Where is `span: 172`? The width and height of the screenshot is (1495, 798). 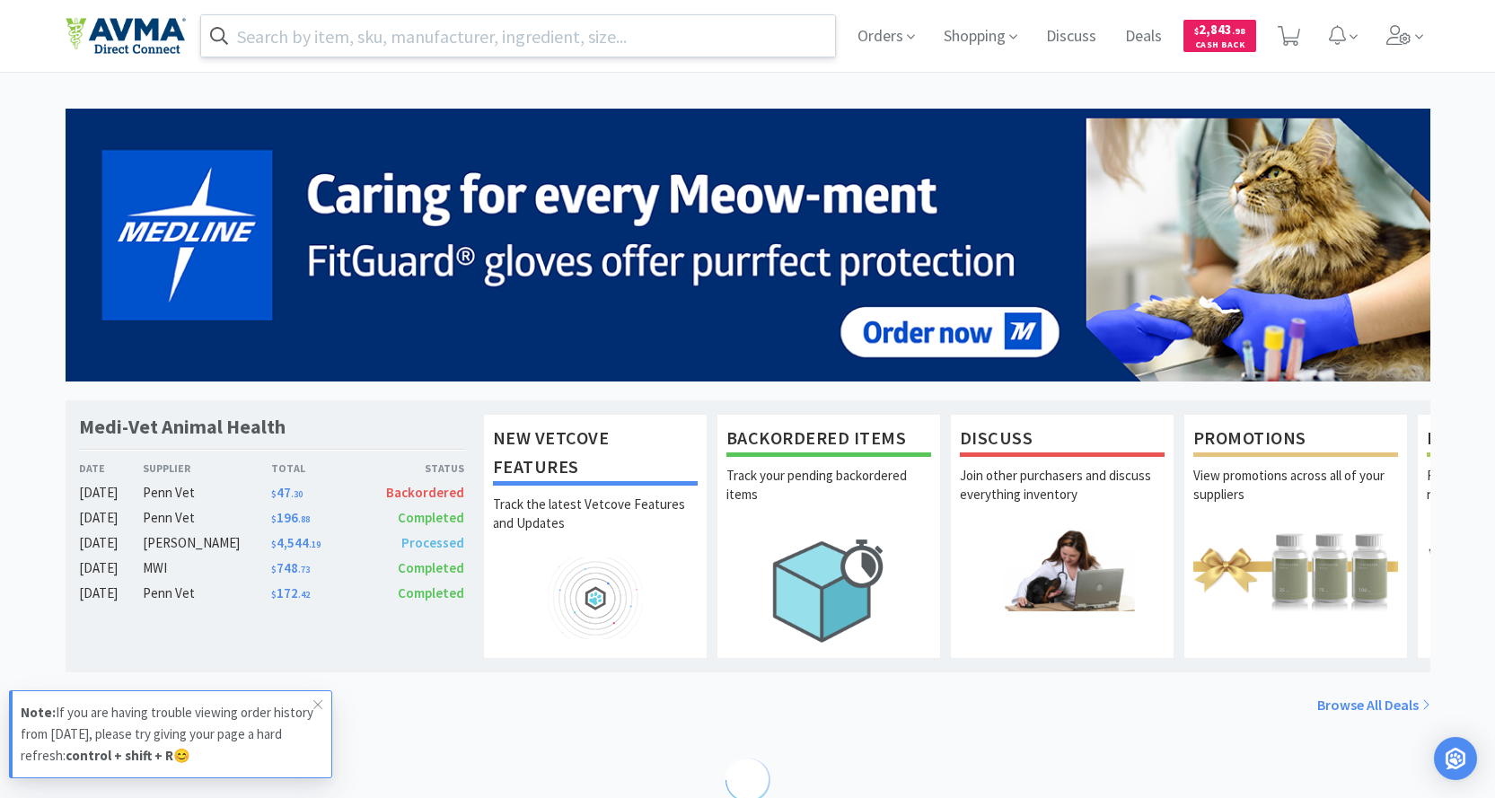 span: 172 is located at coordinates (290, 592).